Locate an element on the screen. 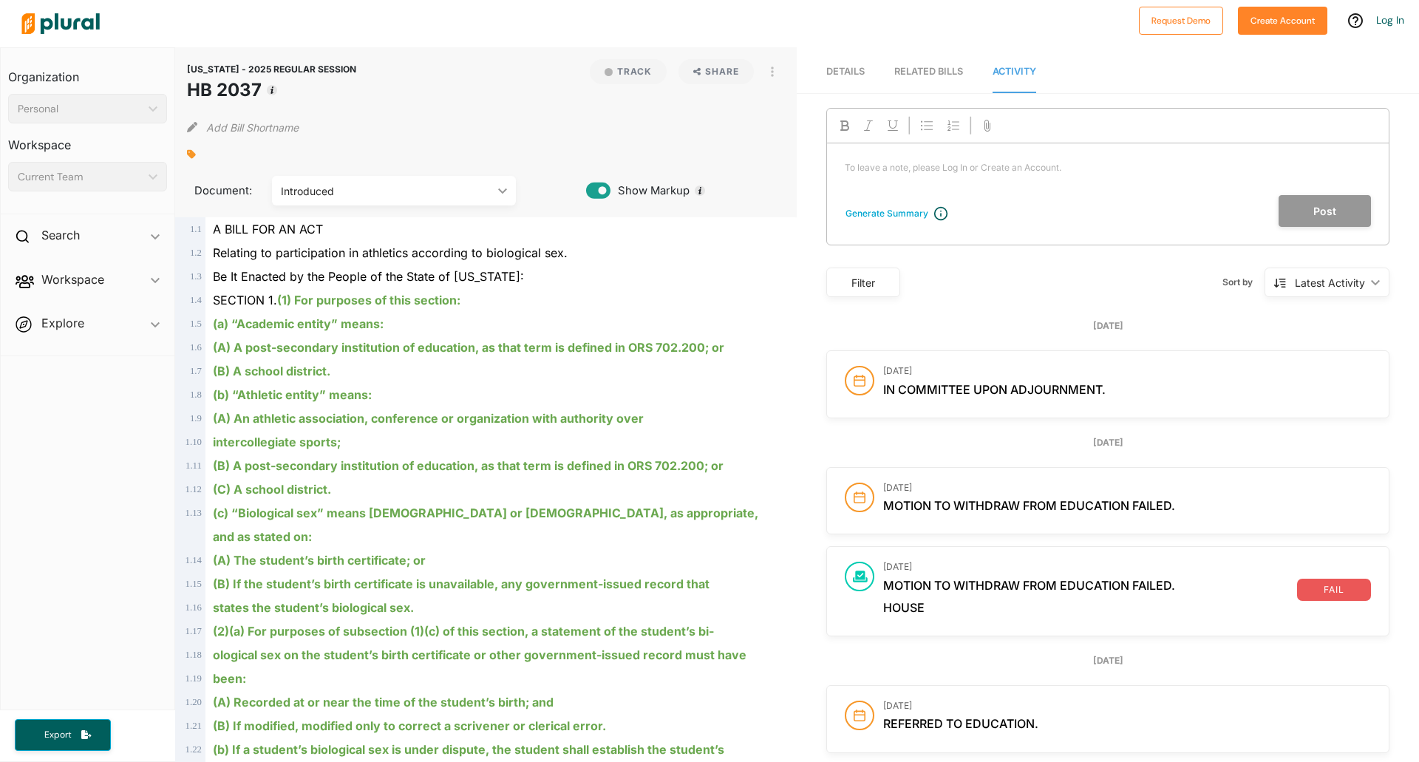 This screenshot has height=762, width=1419. div: Filter is located at coordinates (863, 282).